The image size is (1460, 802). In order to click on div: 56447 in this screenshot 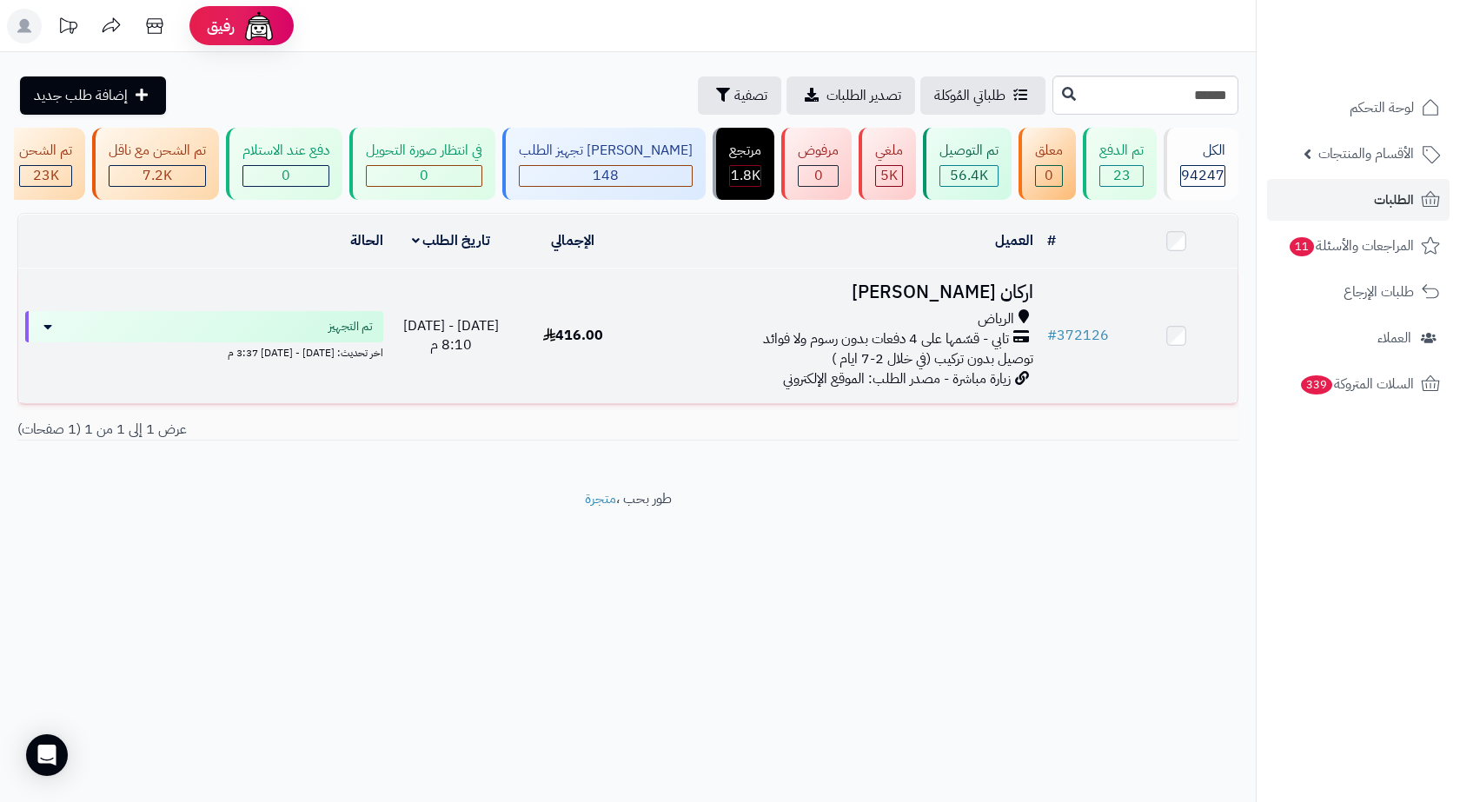, I will do `click(969, 176)`.